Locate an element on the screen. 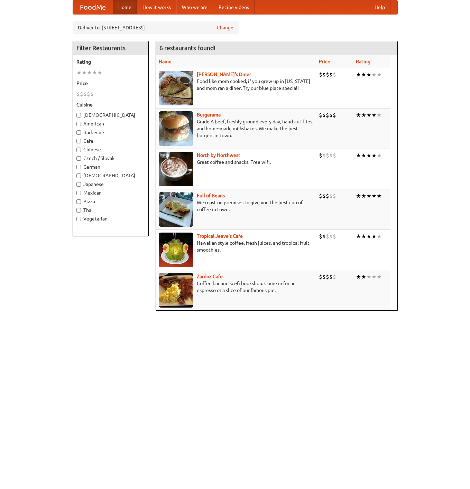  input: Pizza is located at coordinates (78, 201).